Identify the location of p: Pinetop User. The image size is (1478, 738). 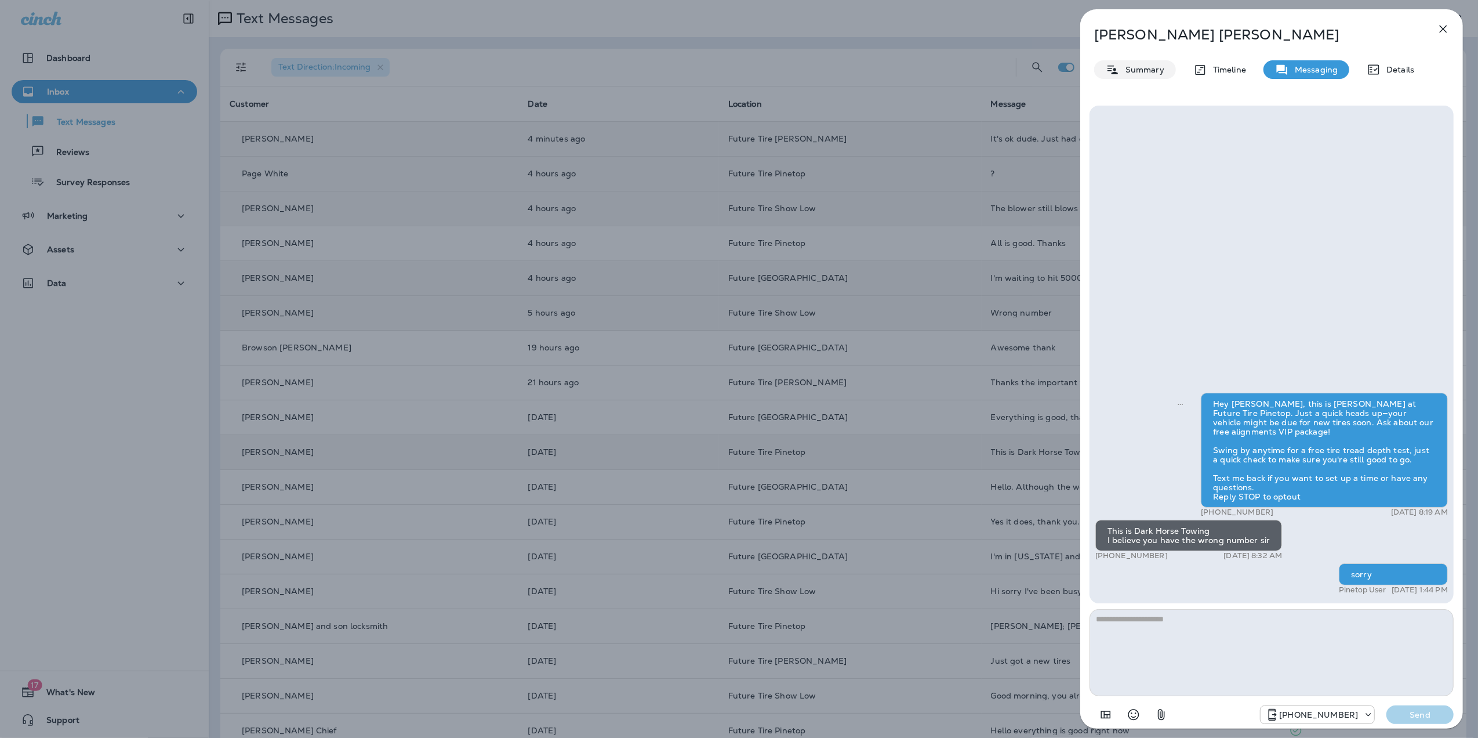
(1362, 590).